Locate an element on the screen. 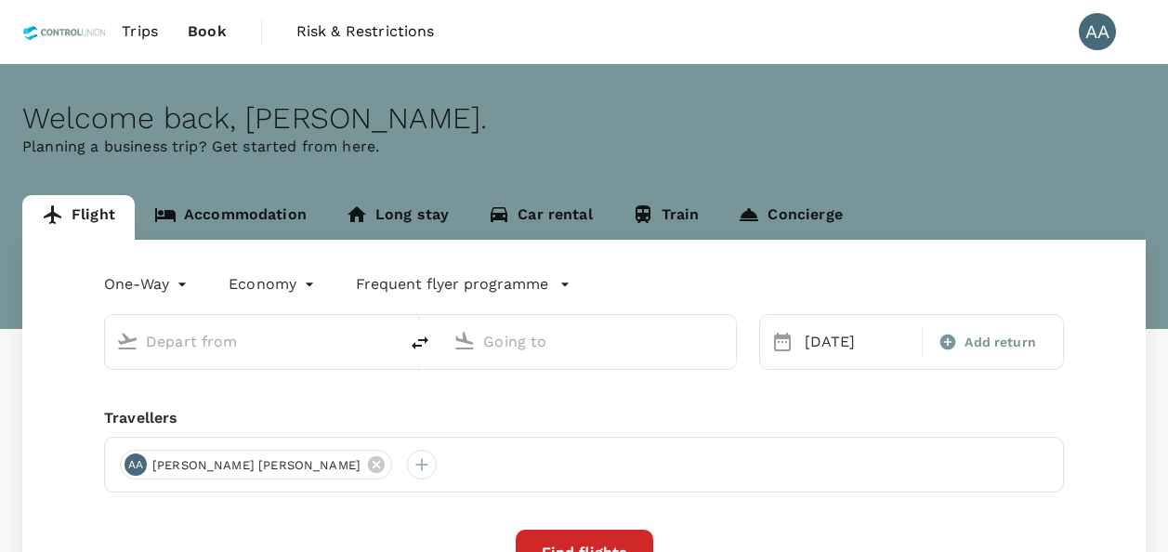 Image resolution: width=1168 pixels, height=552 pixels. span: Trips is located at coordinates (139, 32).